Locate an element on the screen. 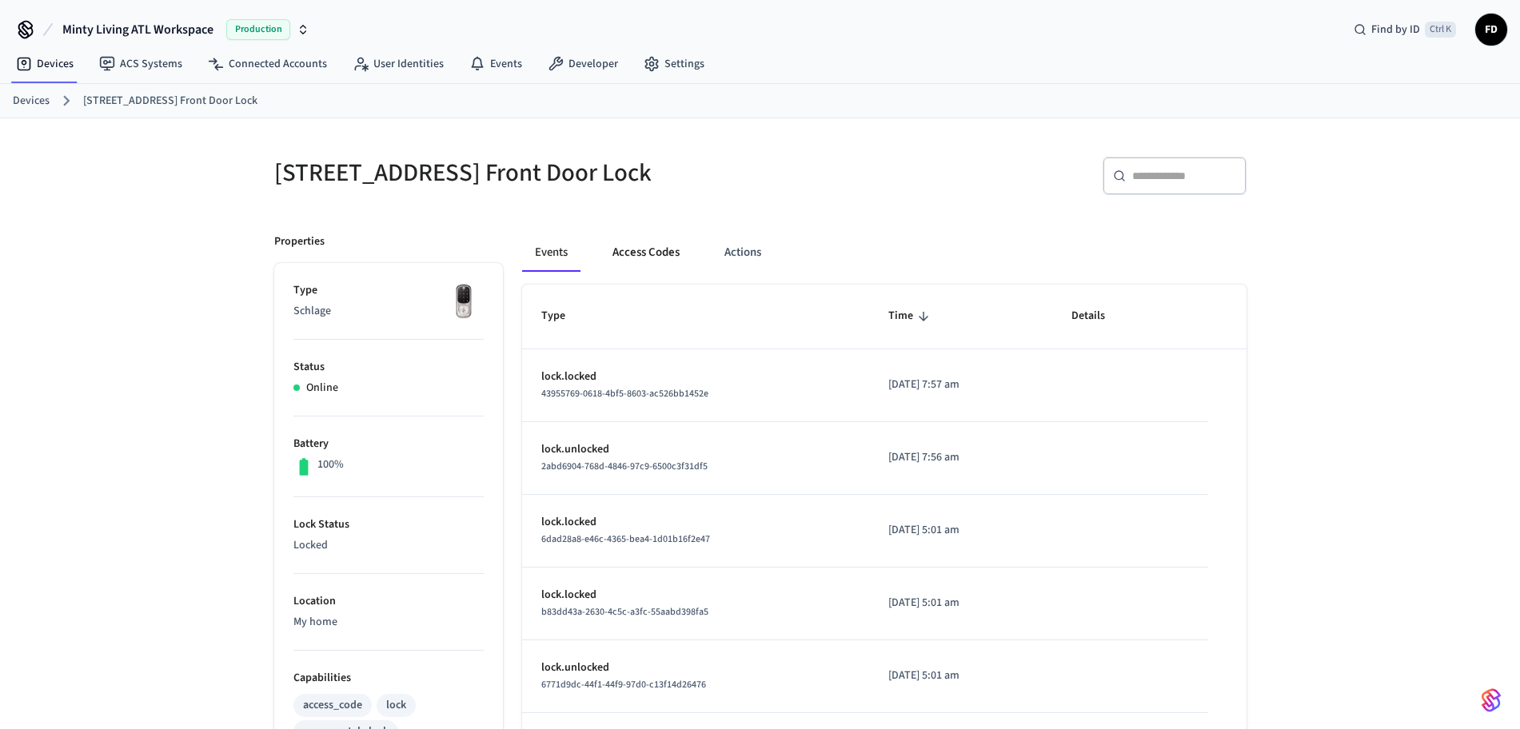 This screenshot has width=1520, height=729. button: Actions is located at coordinates (743, 253).